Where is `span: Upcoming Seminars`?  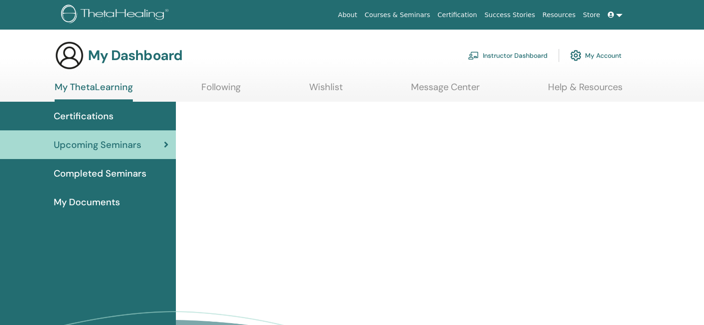 span: Upcoming Seminars is located at coordinates (97, 145).